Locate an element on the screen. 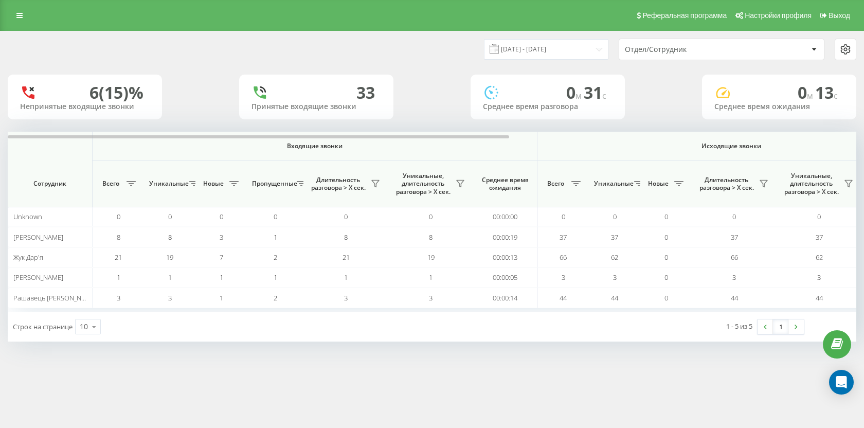 This screenshot has height=428, width=864. div: Непринятые входящие звонки is located at coordinates (85, 107).